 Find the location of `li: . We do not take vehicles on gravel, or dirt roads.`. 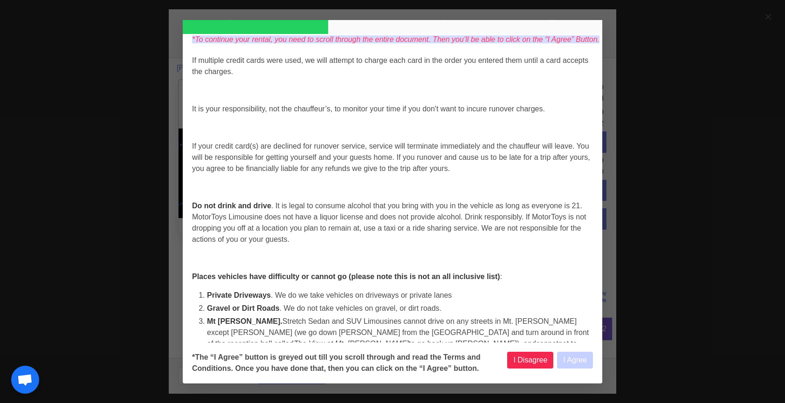

li: . We do not take vehicles on gravel, or dirt roads. is located at coordinates (400, 308).